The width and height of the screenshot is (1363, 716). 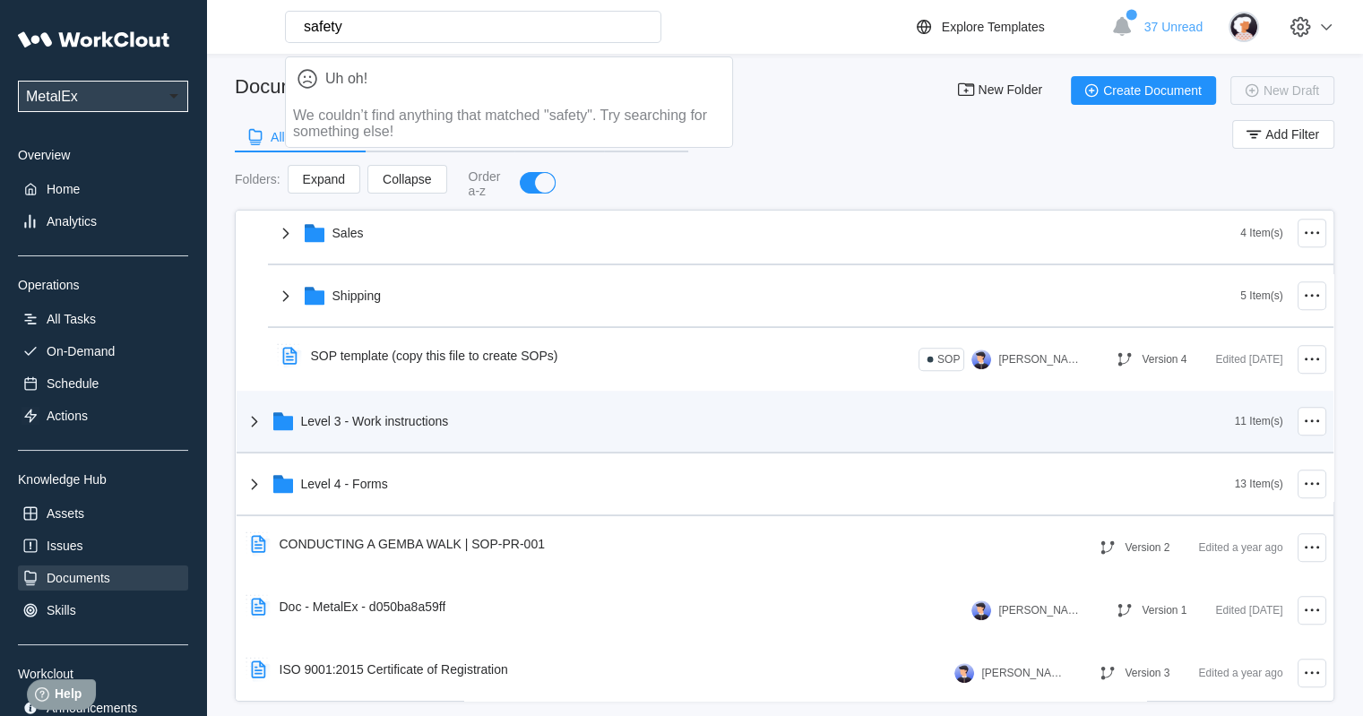 What do you see at coordinates (257, 179) in the screenshot?
I see `div: Folders :` at bounding box center [257, 179].